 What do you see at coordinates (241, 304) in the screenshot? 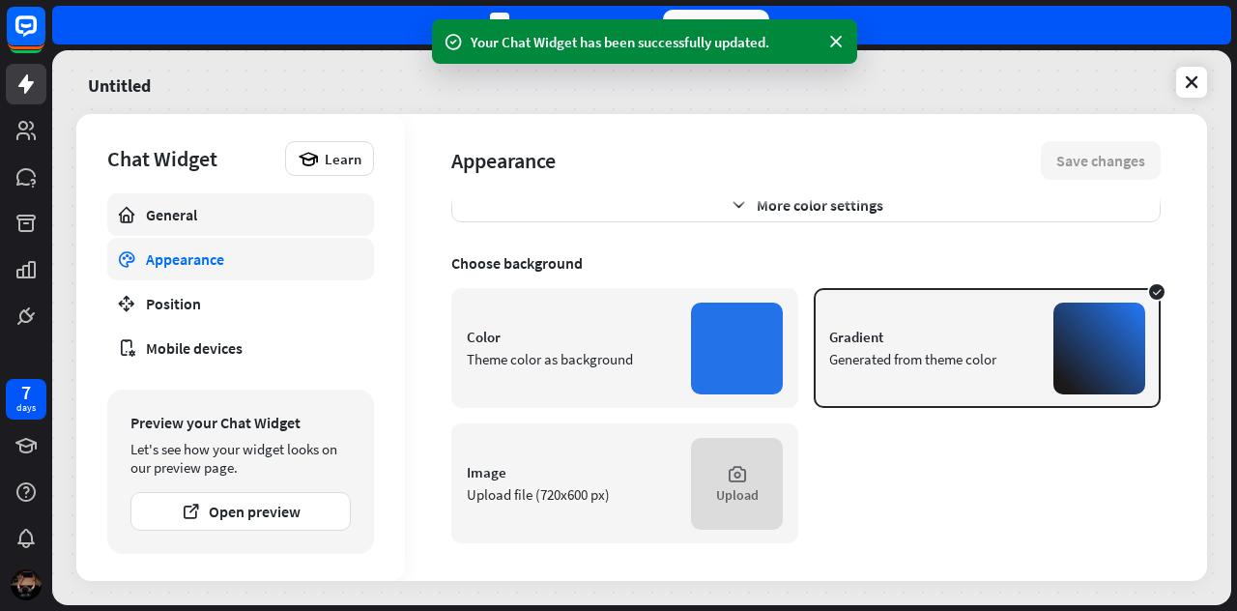
I see `div: Position` at bounding box center [241, 304].